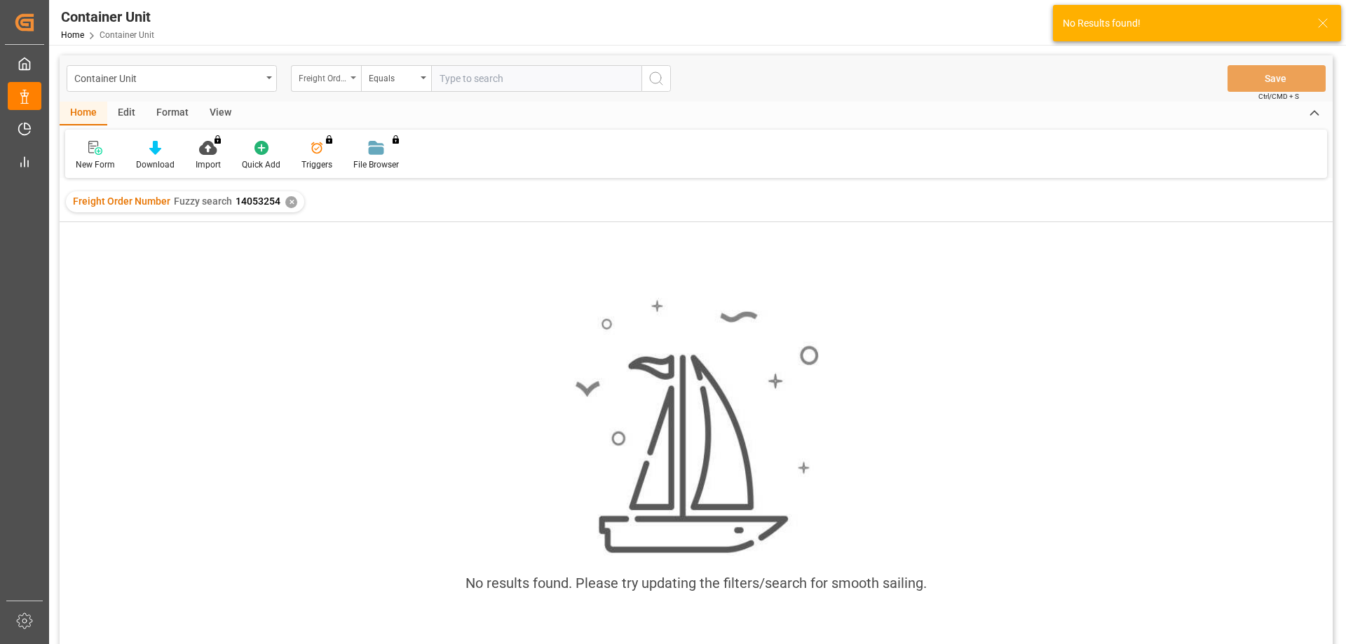  What do you see at coordinates (322, 76) in the screenshot?
I see `div: Freight Order Number` at bounding box center [322, 76].